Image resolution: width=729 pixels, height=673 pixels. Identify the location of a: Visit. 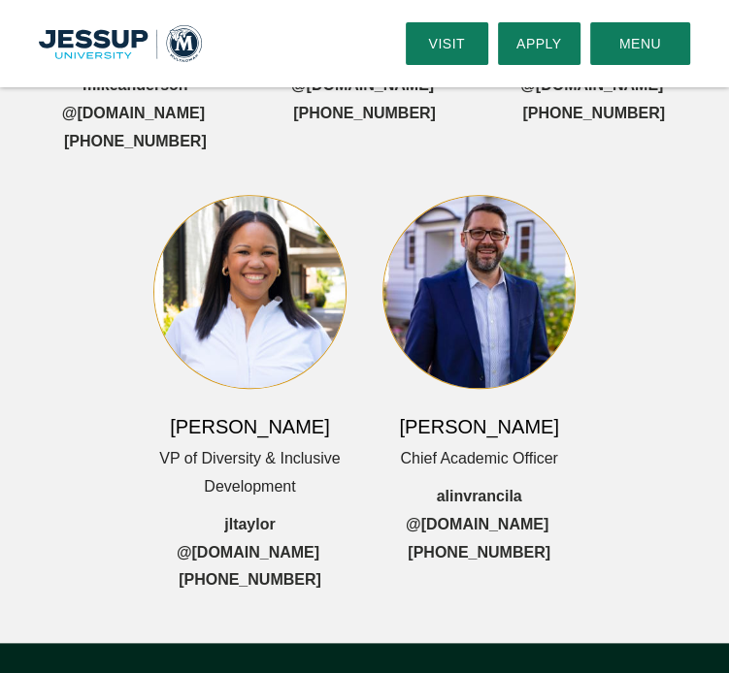
(446, 44).